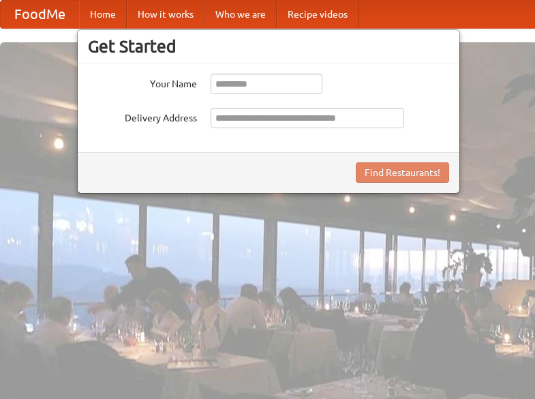  What do you see at coordinates (142, 116) in the screenshot?
I see `label: Delivery Address` at bounding box center [142, 116].